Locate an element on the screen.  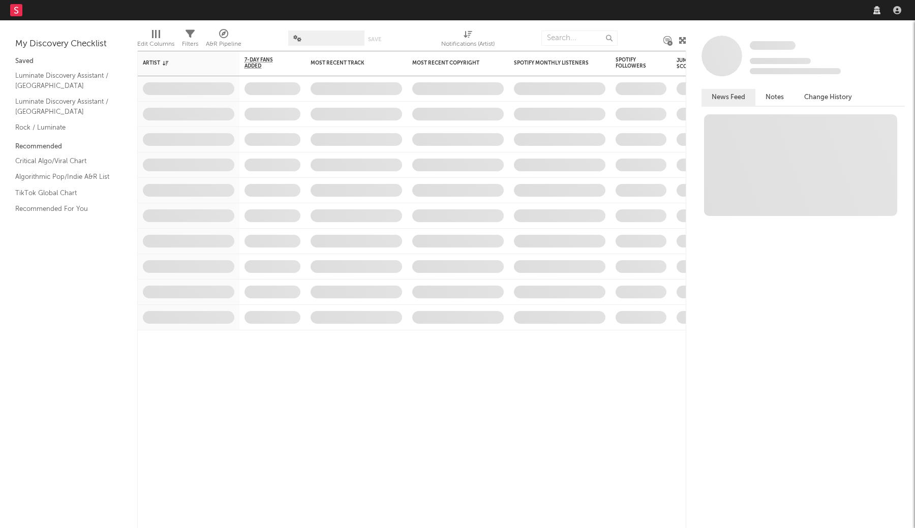
a: Algorithmic Pop/Indie A&R List is located at coordinates (64, 177).